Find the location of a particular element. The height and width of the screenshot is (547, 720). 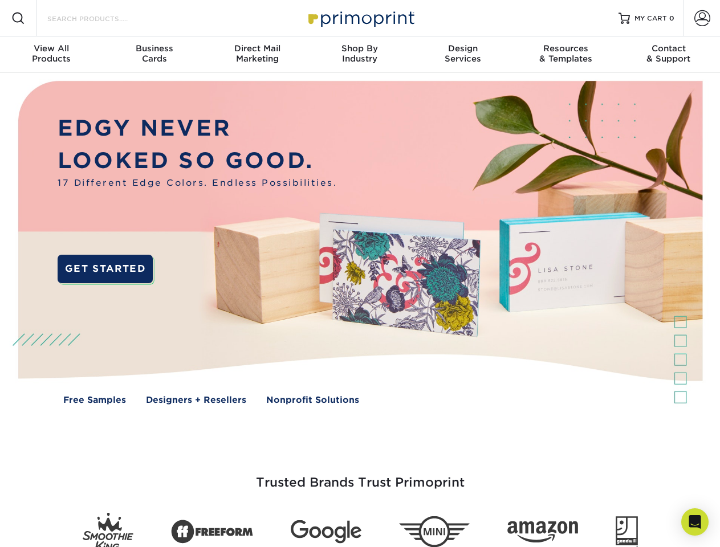

a: Resources& Templates is located at coordinates (566, 55).